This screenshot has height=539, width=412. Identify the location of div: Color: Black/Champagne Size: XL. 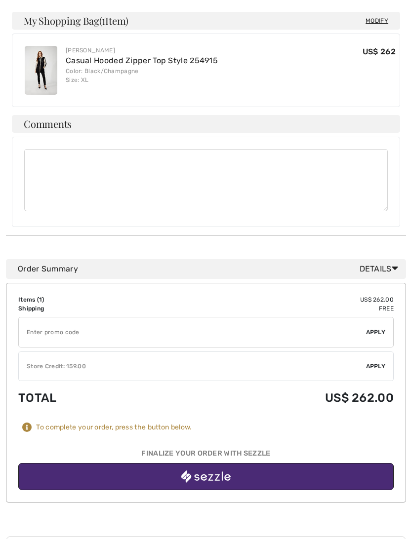
(142, 76).